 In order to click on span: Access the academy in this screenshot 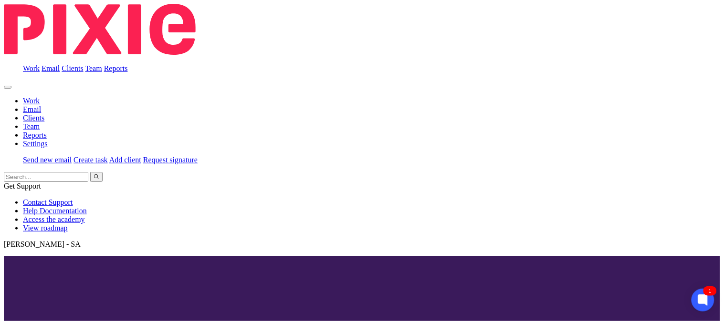, I will do `click(54, 219)`.